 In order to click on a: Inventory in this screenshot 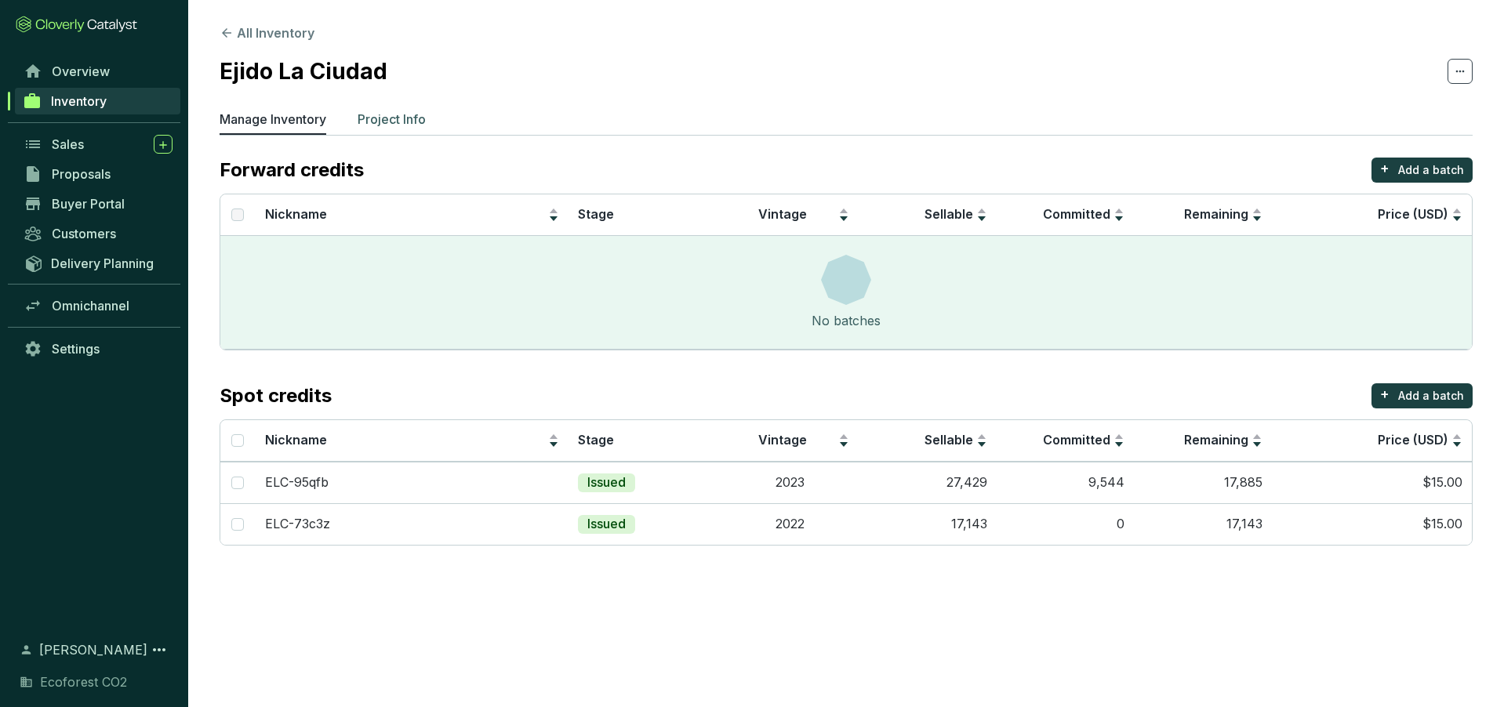, I will do `click(97, 101)`.